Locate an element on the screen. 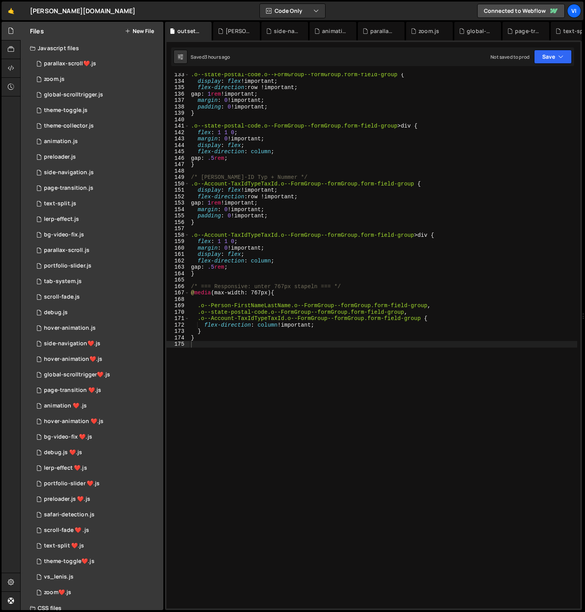  div: 141 is located at coordinates (178, 126).